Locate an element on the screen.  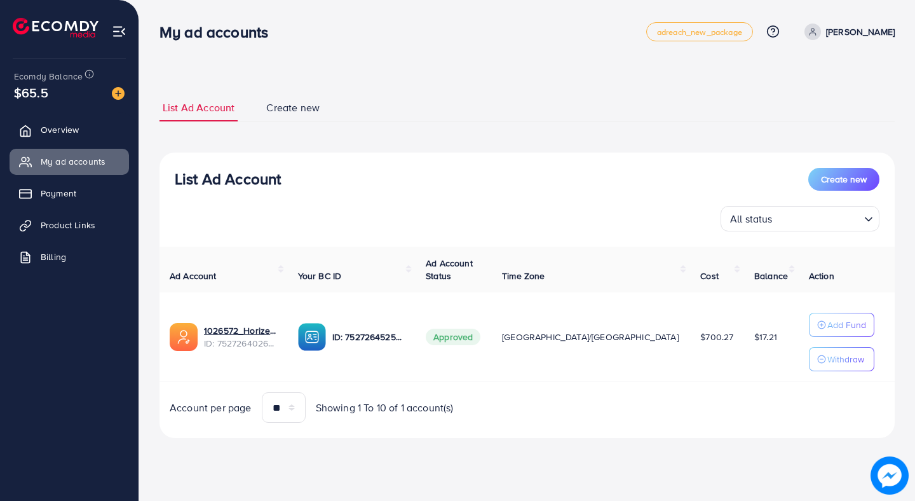
a: Billing is located at coordinates (69, 257).